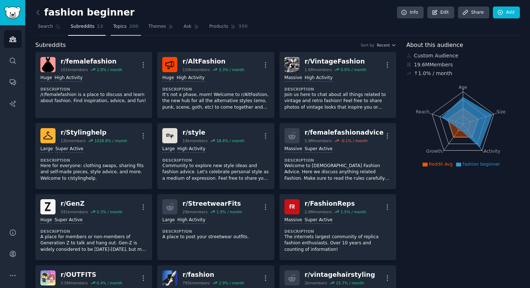 The height and width of the screenshot is (288, 530). I want to click on img: Stylinghelp, so click(48, 136).